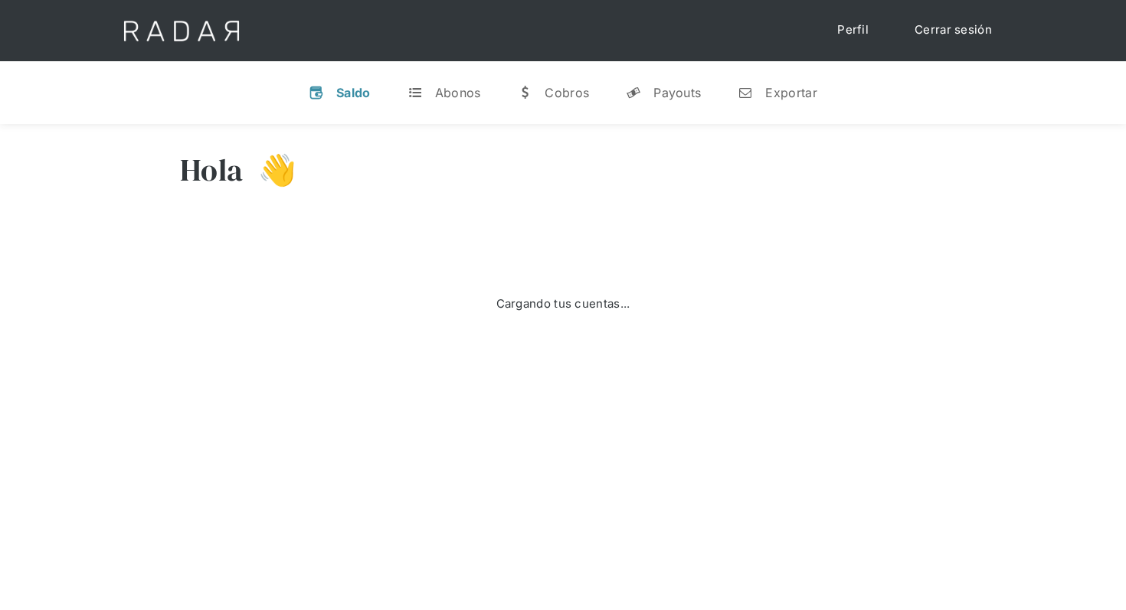  I want to click on a: Perfil, so click(853, 30).